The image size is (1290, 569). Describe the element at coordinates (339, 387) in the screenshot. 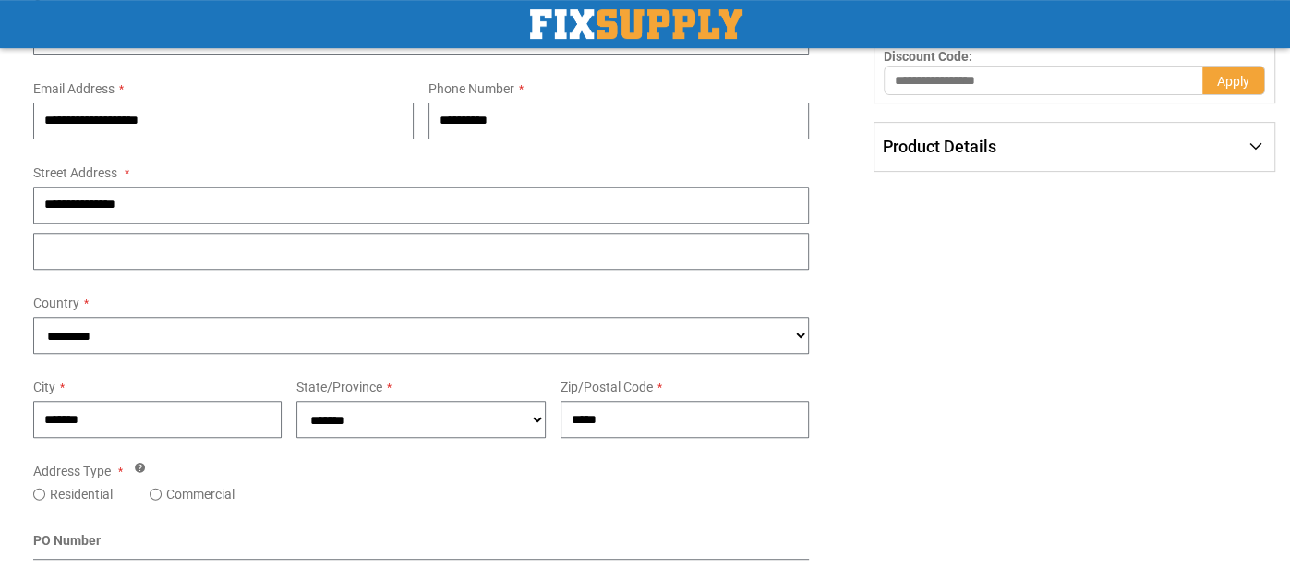

I see `span: State/Province` at that location.